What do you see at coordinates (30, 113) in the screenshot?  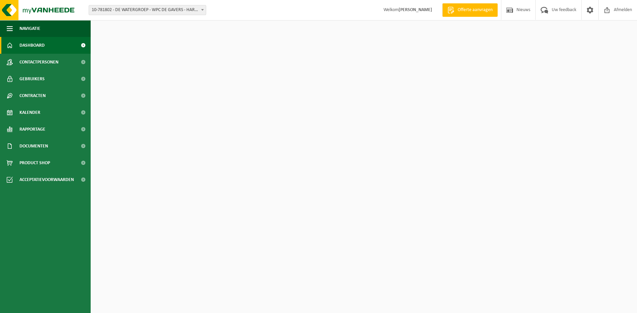 I see `span: Kalender` at bounding box center [30, 113].